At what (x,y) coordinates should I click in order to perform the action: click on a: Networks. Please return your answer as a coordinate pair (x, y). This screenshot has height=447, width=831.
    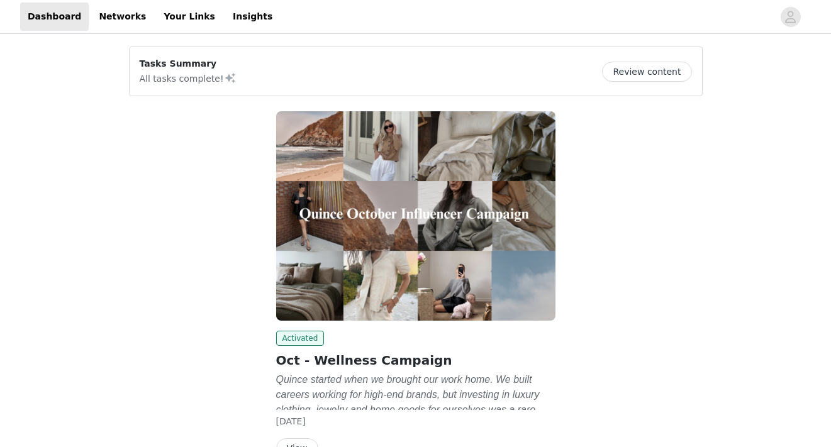
    Looking at the image, I should click on (122, 16).